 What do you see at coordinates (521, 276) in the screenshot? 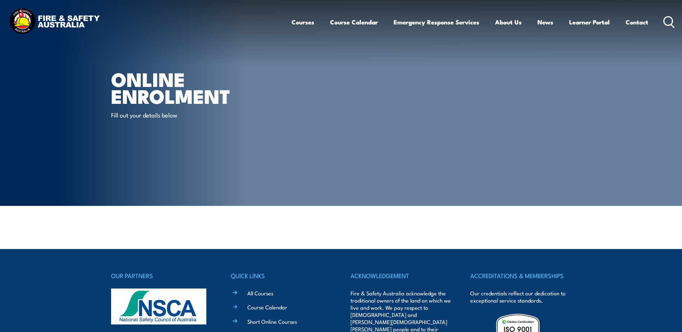
I see `h4: ACCREDITATIONS & MEMBERSHIPS` at bounding box center [521, 276].